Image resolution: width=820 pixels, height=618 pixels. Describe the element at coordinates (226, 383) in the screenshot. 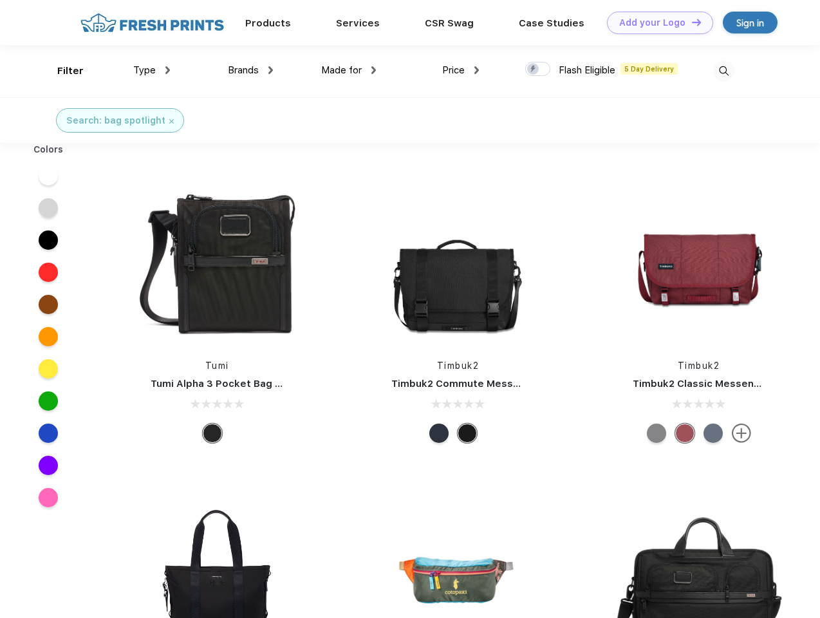

I see `a: Tumi Alpha 3 Pocket Bag Small` at that location.